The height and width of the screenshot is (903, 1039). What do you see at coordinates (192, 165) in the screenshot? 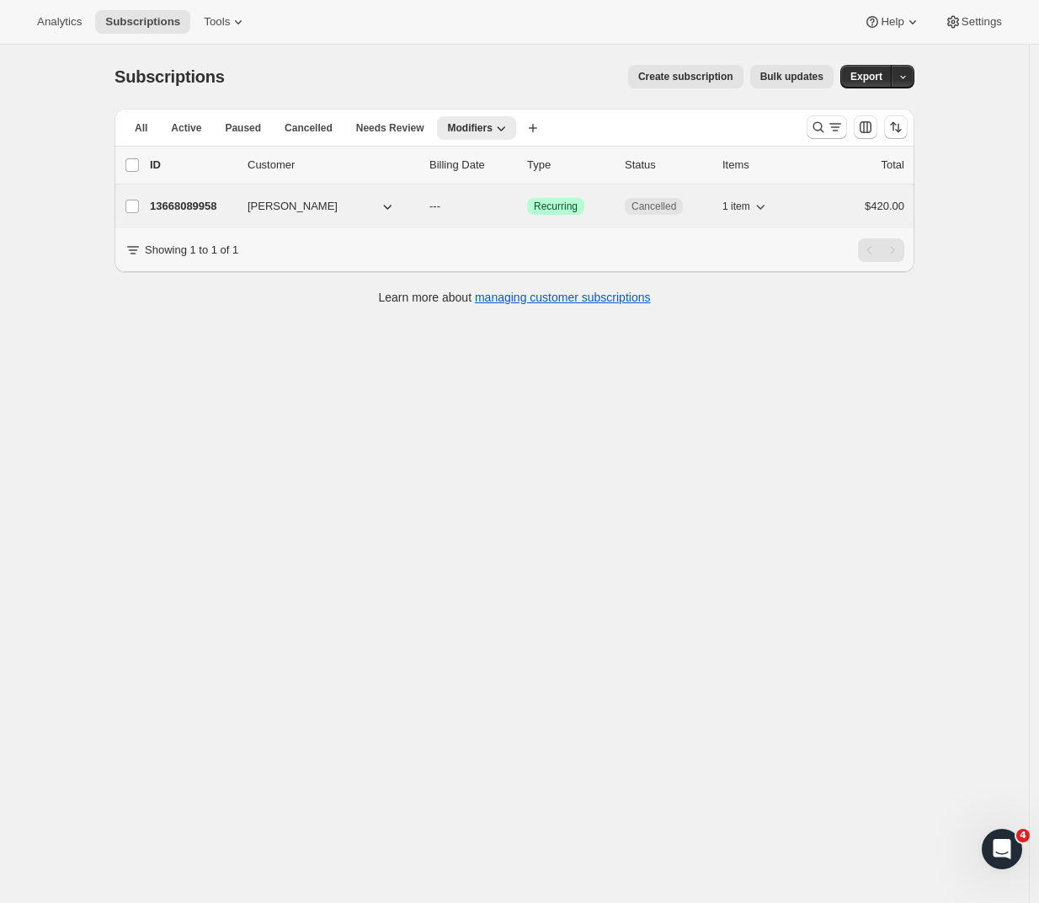
I see `p: ID` at bounding box center [192, 165].